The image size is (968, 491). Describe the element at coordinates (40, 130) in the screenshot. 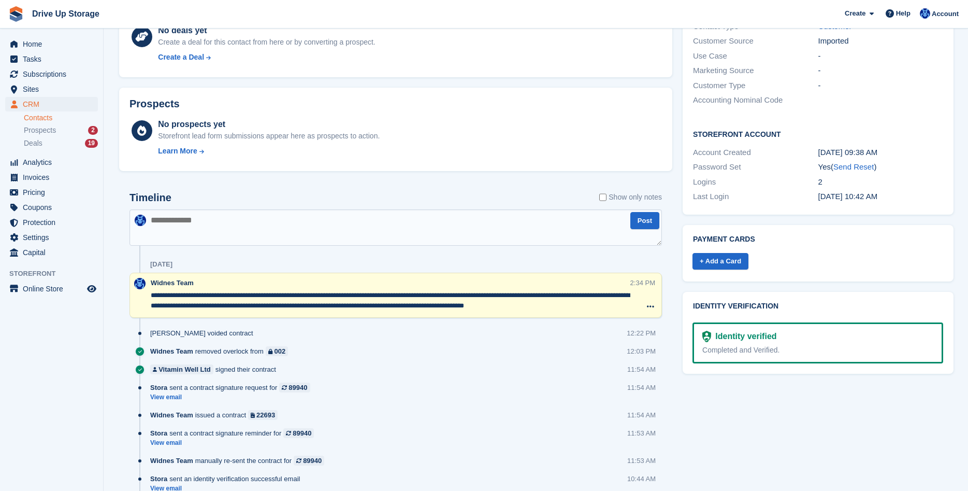

I see `span: Prospects` at that location.